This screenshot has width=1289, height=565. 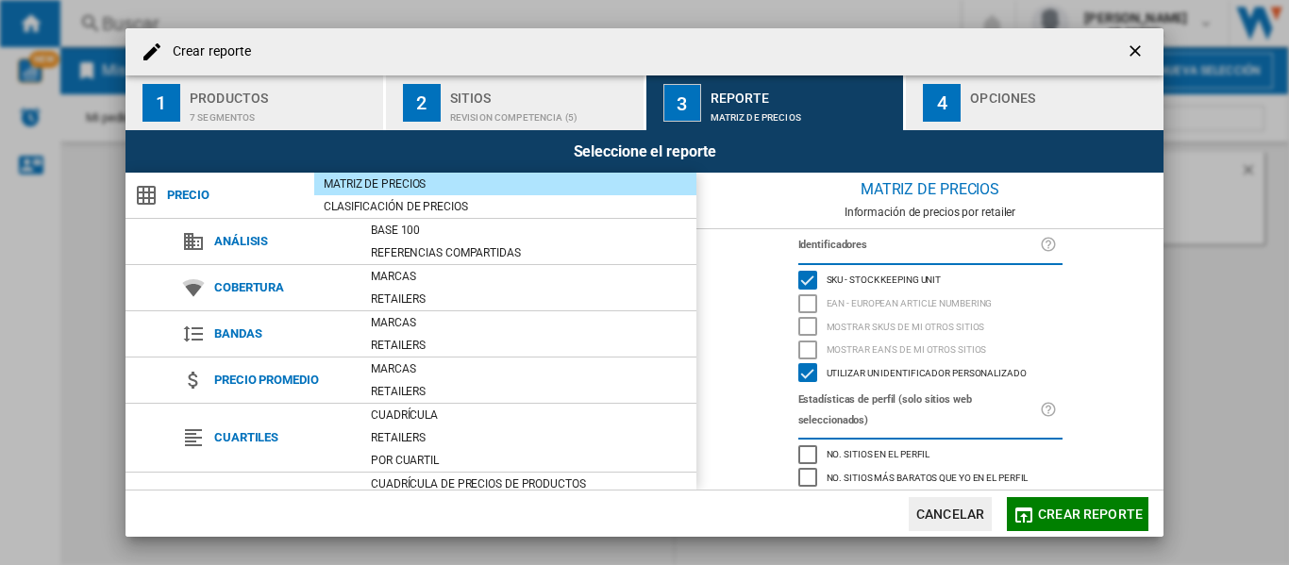 What do you see at coordinates (283, 380) in the screenshot?
I see `span: Precio promedio` at bounding box center [283, 380].